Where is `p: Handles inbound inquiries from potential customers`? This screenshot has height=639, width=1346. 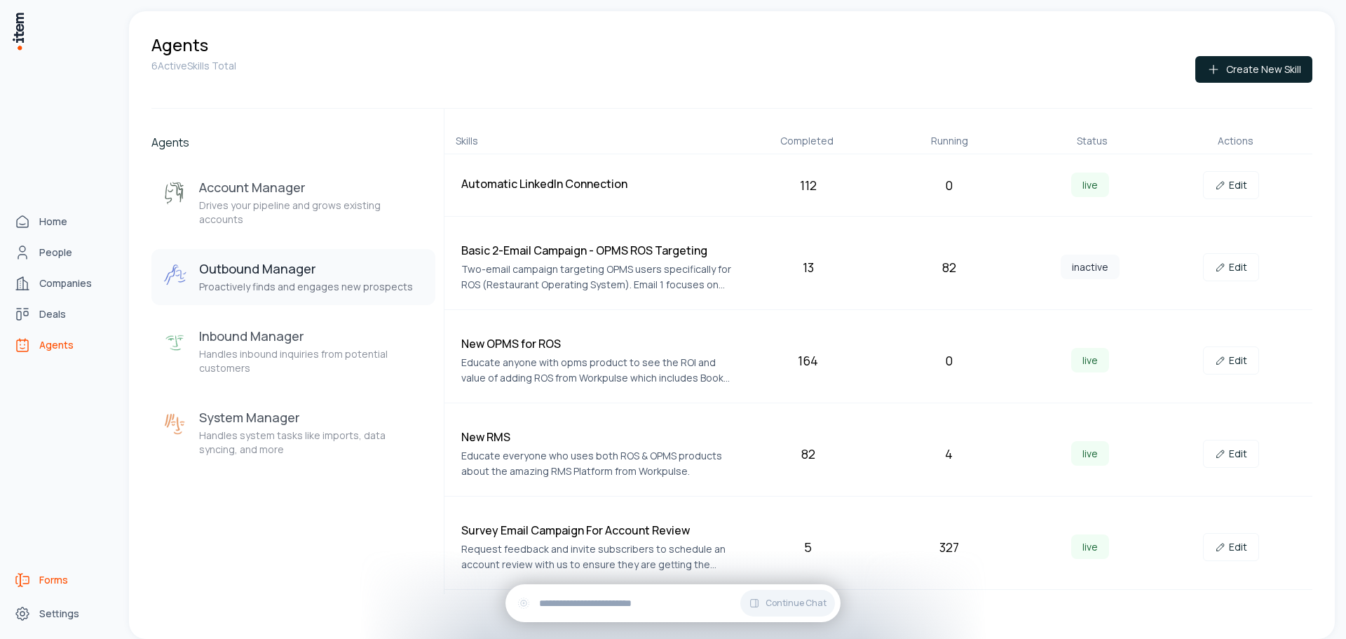
p: Handles inbound inquiries from potential customers is located at coordinates (311, 361).